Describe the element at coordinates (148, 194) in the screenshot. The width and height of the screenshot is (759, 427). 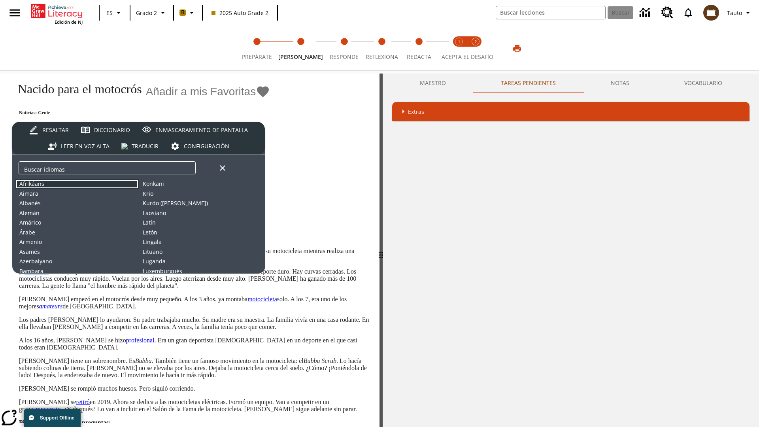
I see `div: Krio` at that location.